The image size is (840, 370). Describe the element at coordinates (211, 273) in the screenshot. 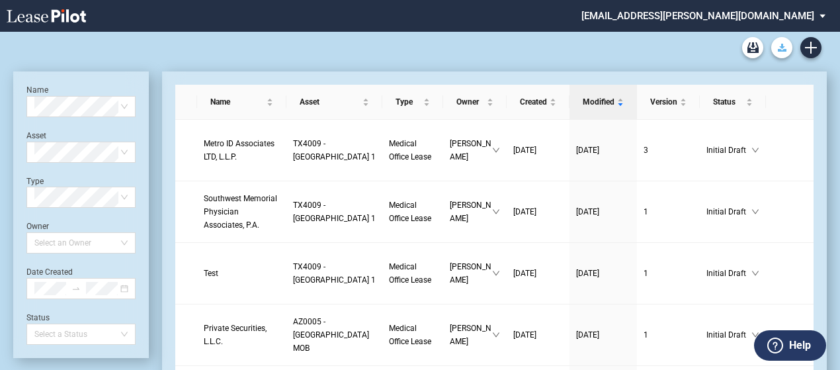

I see `span: Test` at that location.